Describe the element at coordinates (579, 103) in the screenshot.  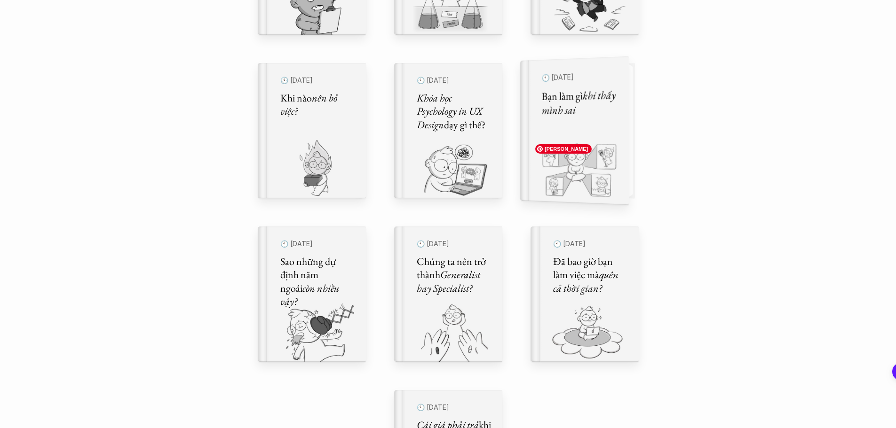
I see `h5: Bạn làm gì` at that location.